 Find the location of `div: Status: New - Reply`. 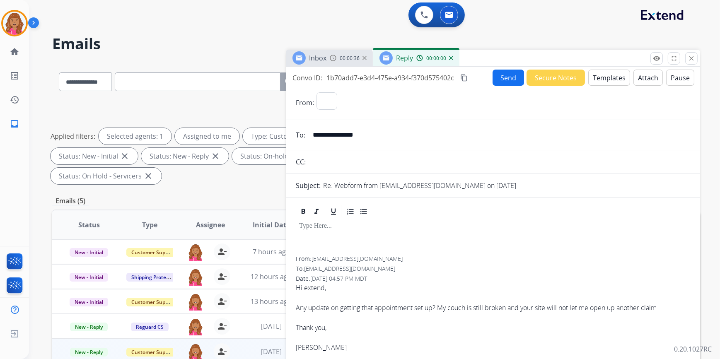

div: Status: New - Reply is located at coordinates (185, 156).